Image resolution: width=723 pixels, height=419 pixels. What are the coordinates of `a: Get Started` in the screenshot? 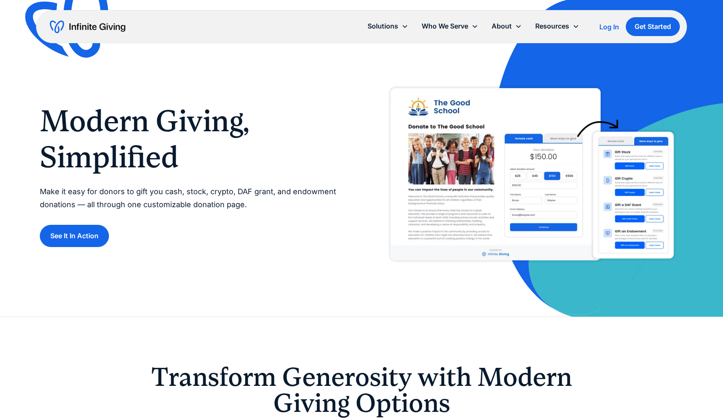 It's located at (652, 26).